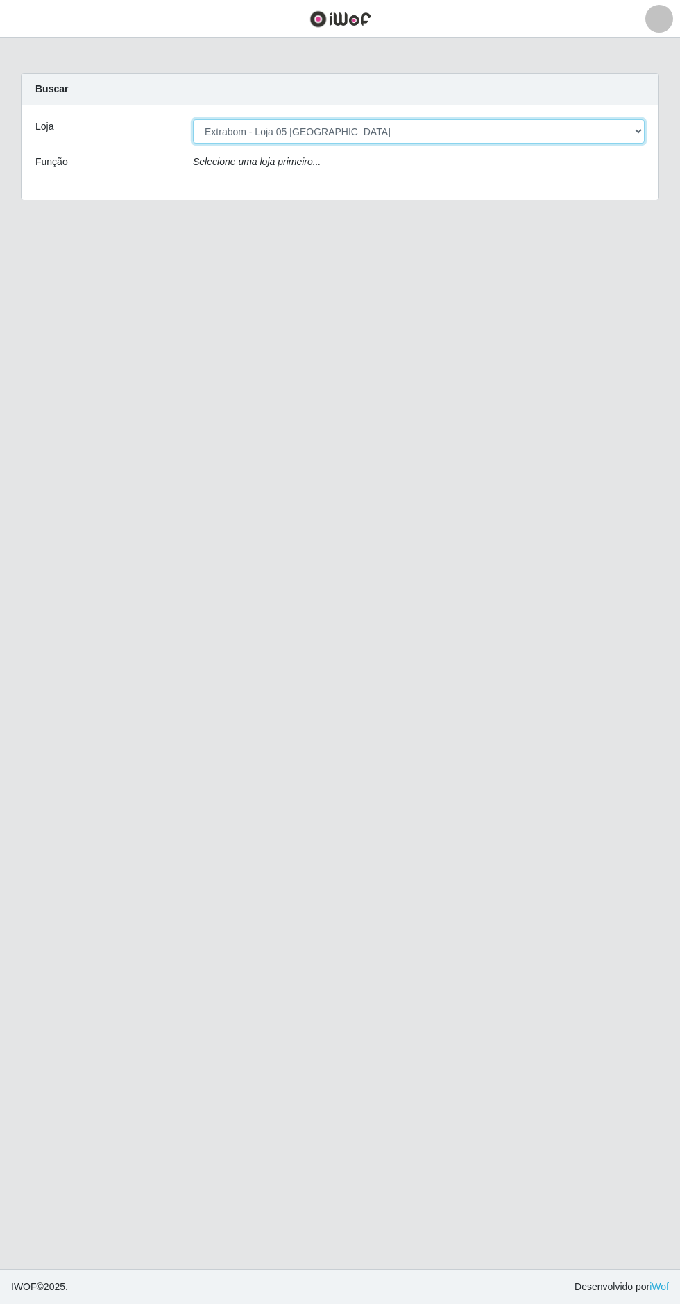  I want to click on img: CoreUI Logo, so click(340, 19).